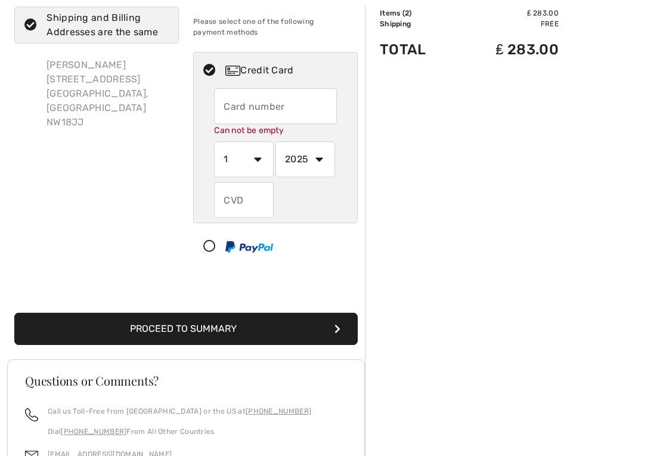  What do you see at coordinates (104, 25) in the screenshot?
I see `div: Shipping and Billing Addresses are the same` at bounding box center [104, 25].